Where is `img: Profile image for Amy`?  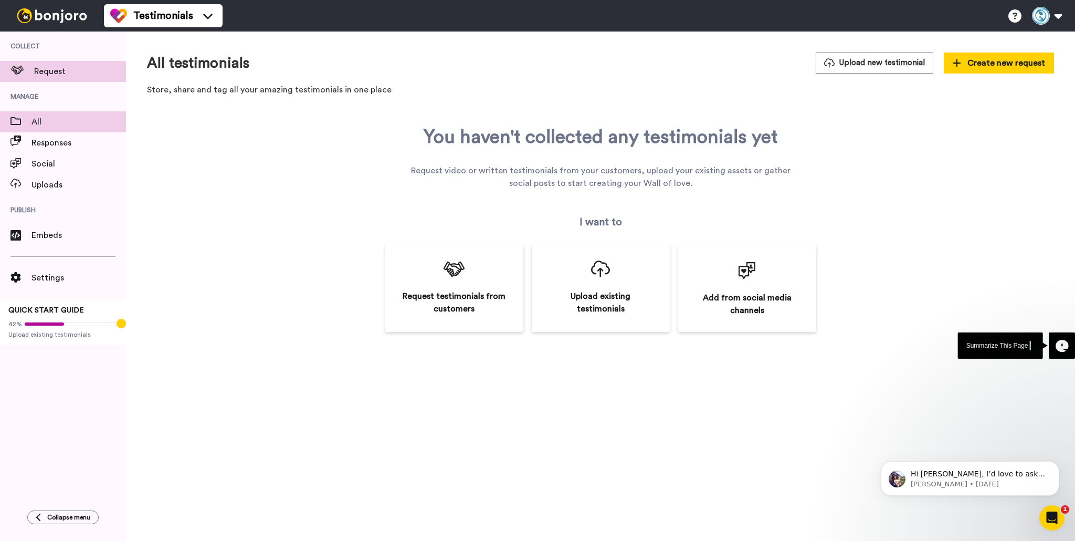
img: Profile image for Amy is located at coordinates (32, 40).